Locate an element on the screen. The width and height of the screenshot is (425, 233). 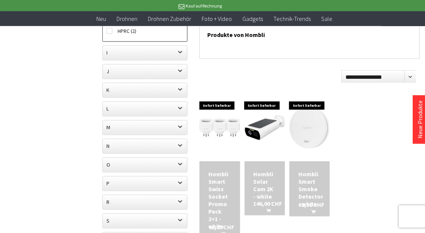
span: Neu is located at coordinates (101, 19).